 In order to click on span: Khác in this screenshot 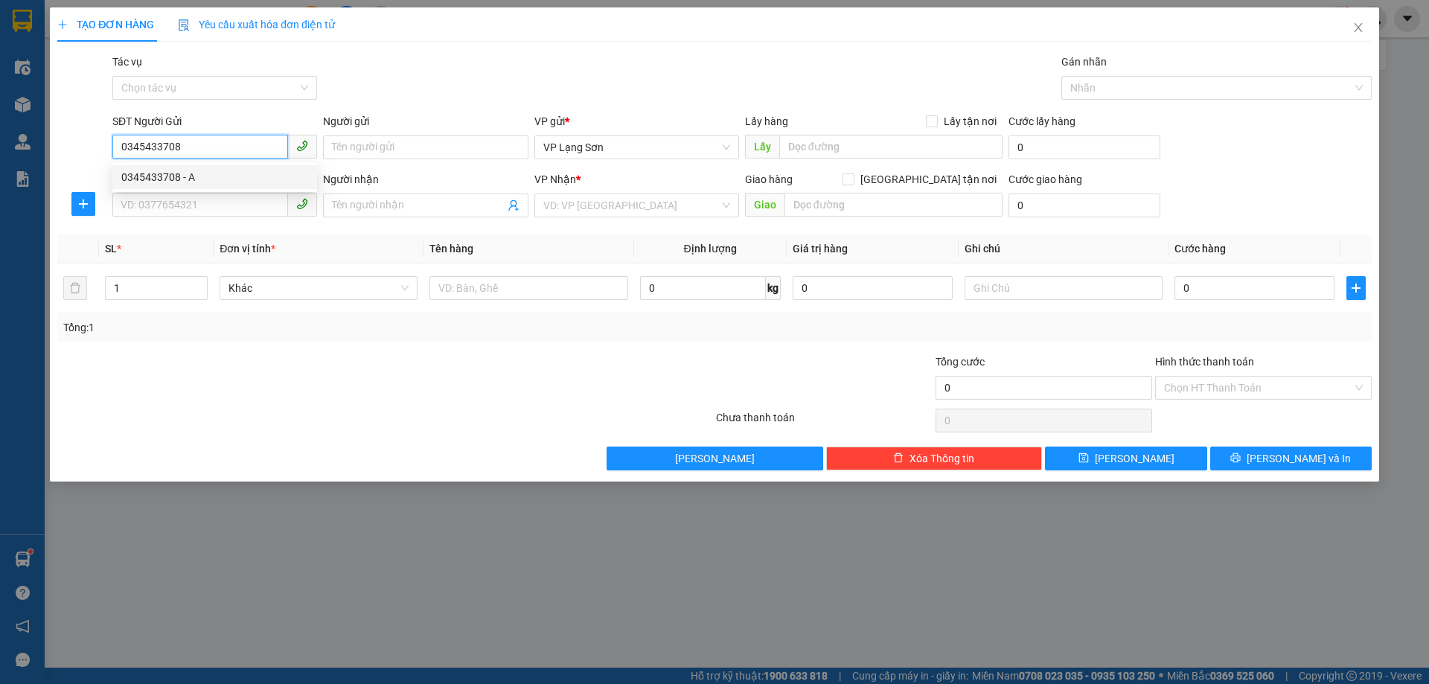, I will do `click(319, 288)`.